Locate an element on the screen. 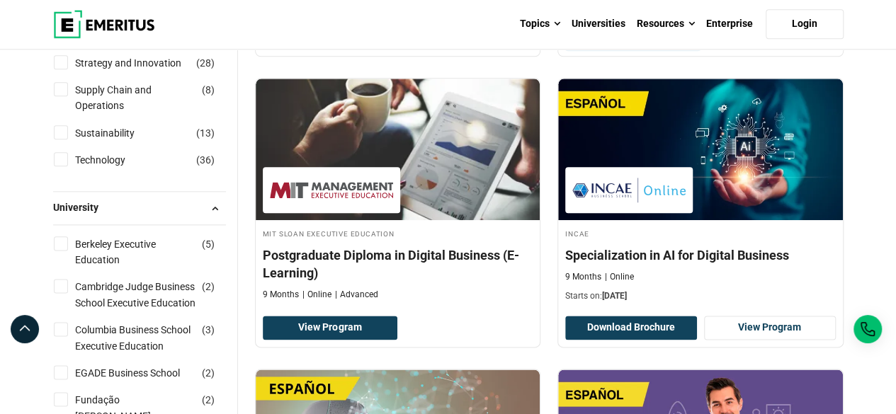  a: Technology Course by INCAE - September 29, 2025 INCAE INCAE Specialization in AI for Digital Busi... is located at coordinates (701, 194).